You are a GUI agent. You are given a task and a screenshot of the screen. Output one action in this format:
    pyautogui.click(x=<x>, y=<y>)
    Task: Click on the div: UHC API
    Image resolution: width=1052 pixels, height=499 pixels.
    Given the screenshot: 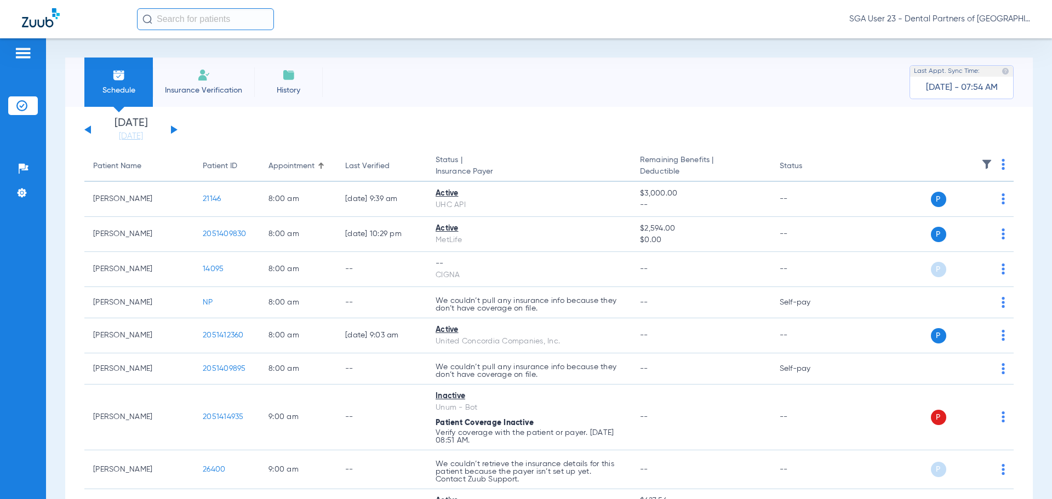 What is the action you would take?
    pyautogui.click(x=529, y=205)
    